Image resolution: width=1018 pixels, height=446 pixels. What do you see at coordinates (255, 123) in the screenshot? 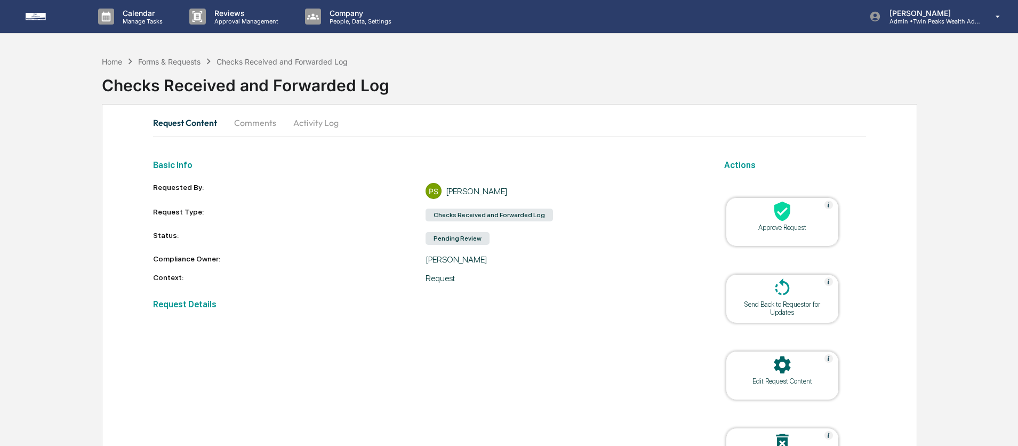
I see `button: Comments` at bounding box center [255, 123].